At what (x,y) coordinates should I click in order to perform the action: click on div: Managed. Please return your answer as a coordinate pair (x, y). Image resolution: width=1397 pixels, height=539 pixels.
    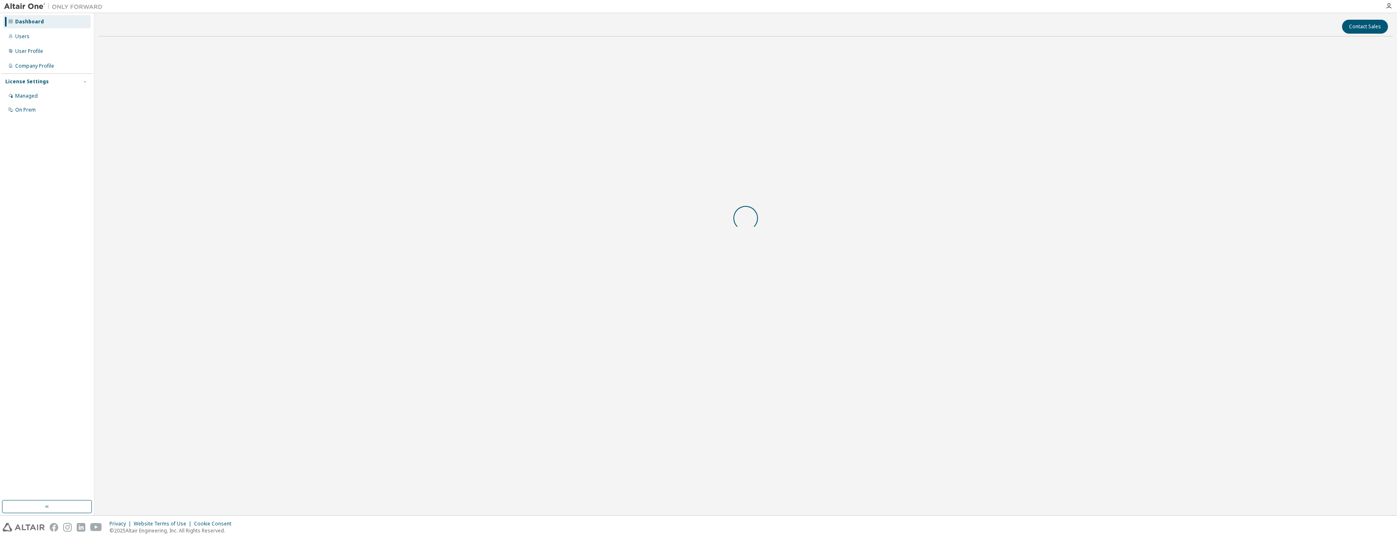
    Looking at the image, I should click on (26, 96).